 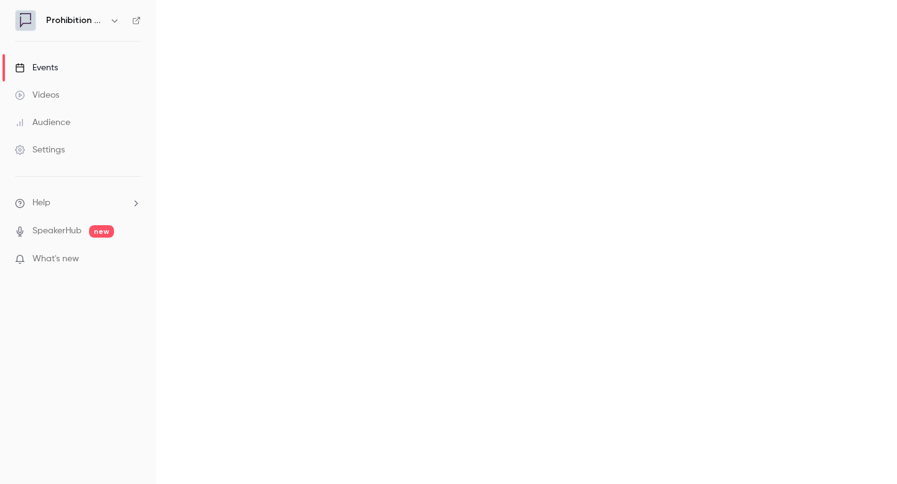 I want to click on div: Settings, so click(x=40, y=150).